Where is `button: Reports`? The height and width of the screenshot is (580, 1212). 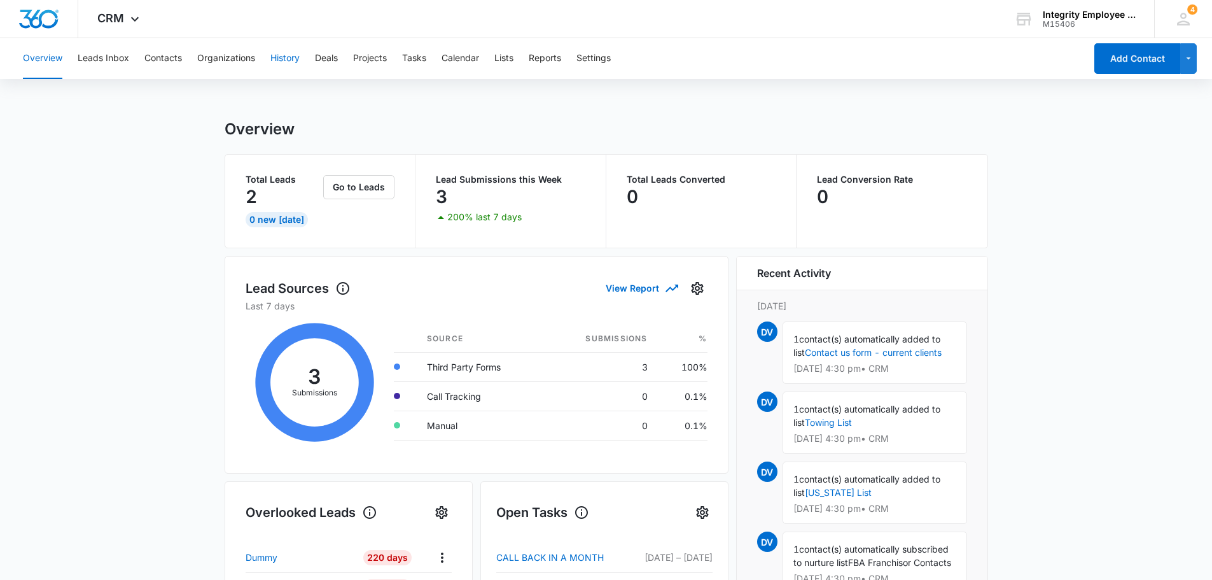
button: Reports is located at coordinates (545, 59).